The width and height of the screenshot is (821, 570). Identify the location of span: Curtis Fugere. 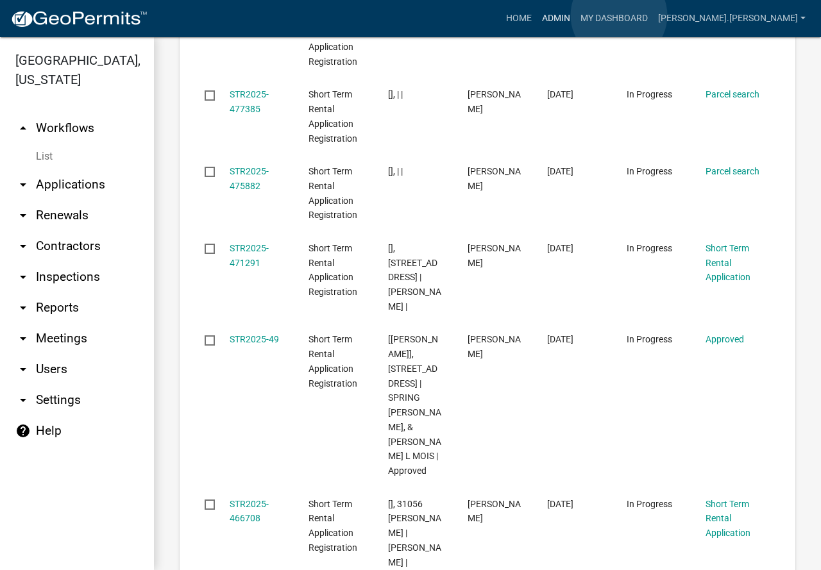
(494, 178).